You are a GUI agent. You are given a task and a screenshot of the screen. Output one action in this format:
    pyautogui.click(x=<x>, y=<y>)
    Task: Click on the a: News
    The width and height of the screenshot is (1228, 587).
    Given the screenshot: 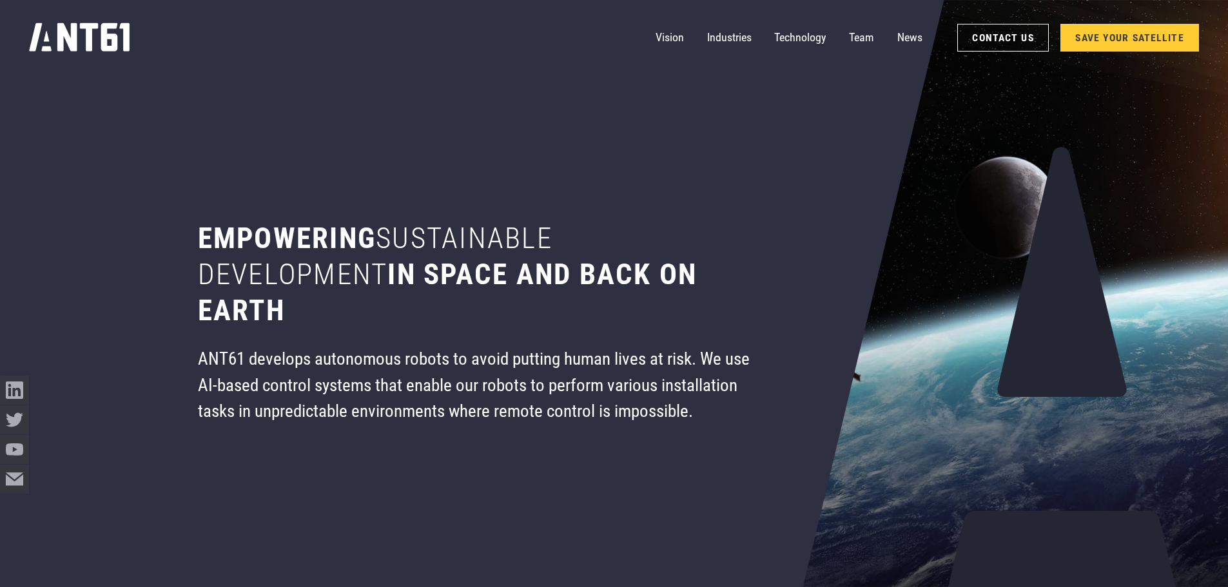 What is the action you would take?
    pyautogui.click(x=909, y=37)
    